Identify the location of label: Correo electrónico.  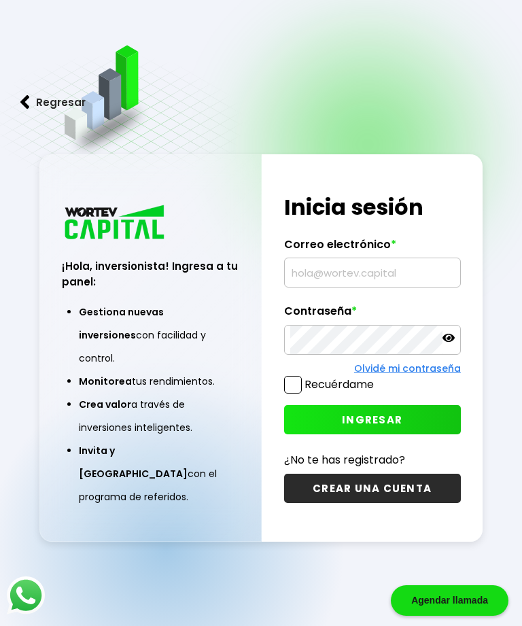
(372, 248).